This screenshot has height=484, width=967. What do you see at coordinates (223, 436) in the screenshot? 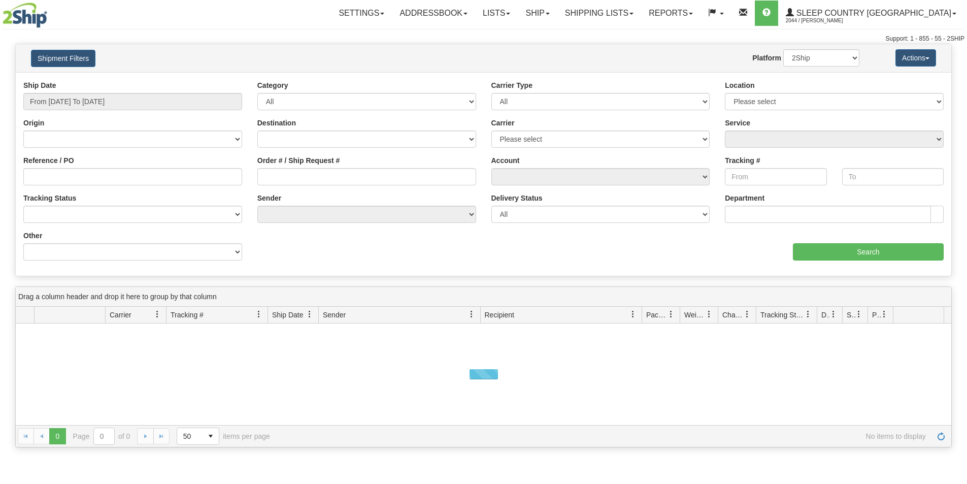
I see `span: items per page` at bounding box center [223, 436].